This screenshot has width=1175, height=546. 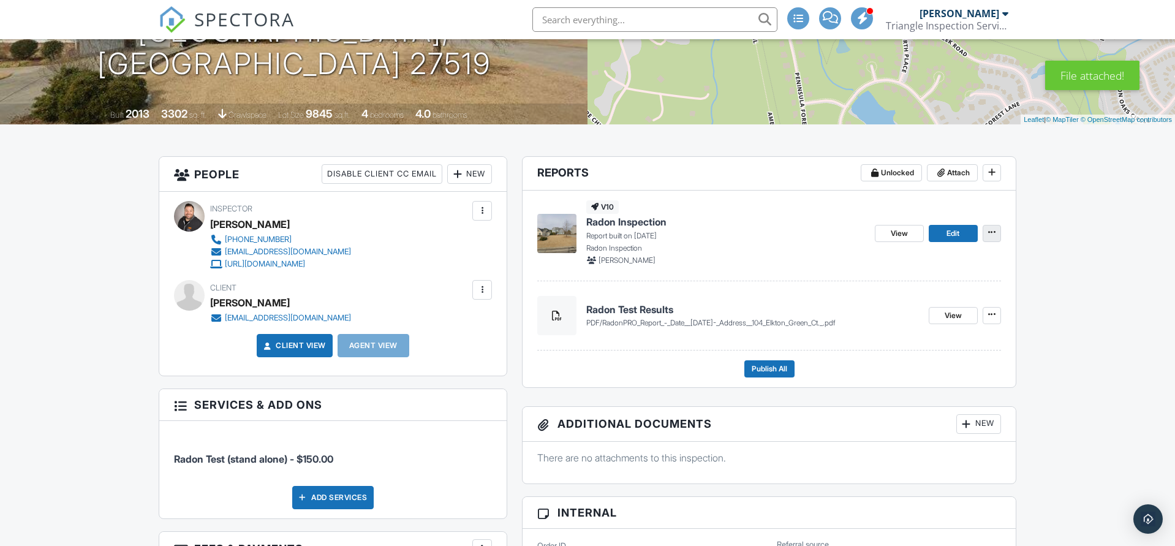 I want to click on span: bathrooms, so click(x=450, y=115).